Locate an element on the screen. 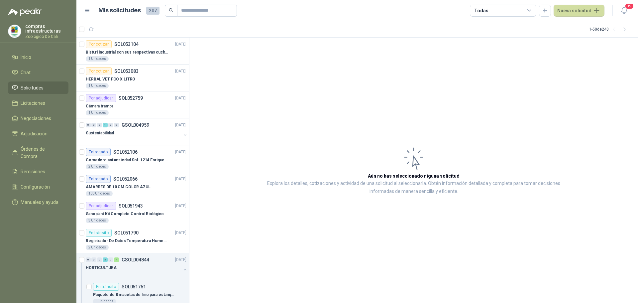 This screenshot has height=303, width=638. p: Registrador De Datos Temperatura Humedad Usb 32.000 Registro is located at coordinates (127, 241).